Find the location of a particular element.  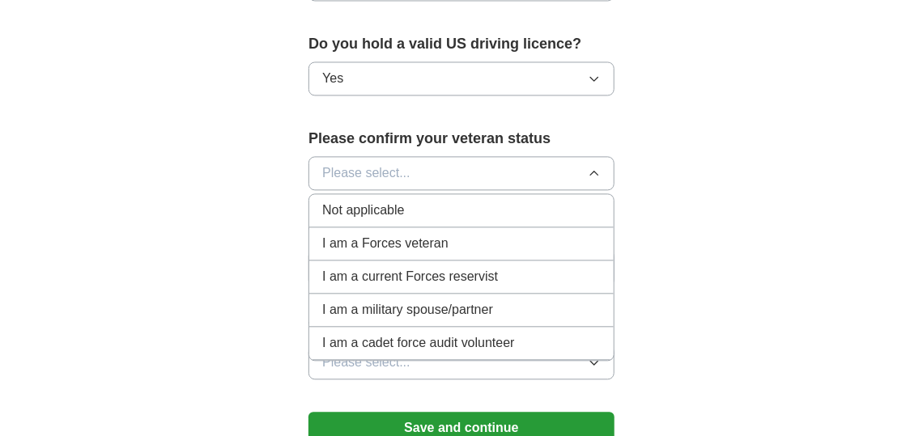

span: I am a Forces veteran is located at coordinates (385, 244).